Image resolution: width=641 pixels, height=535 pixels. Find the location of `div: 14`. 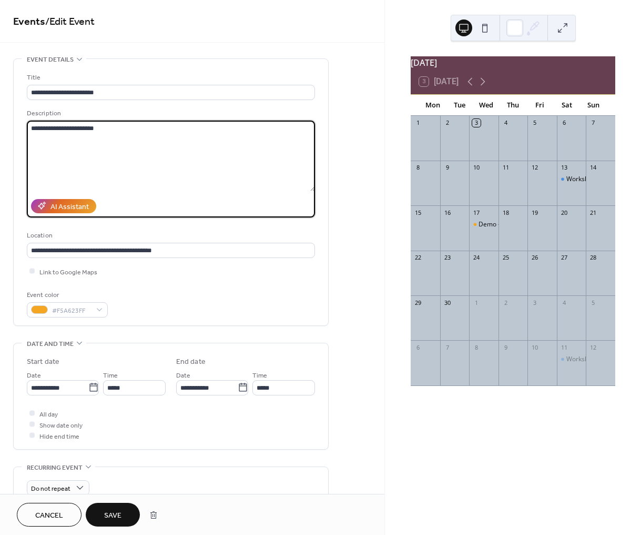

div: 14 is located at coordinates (593, 167).